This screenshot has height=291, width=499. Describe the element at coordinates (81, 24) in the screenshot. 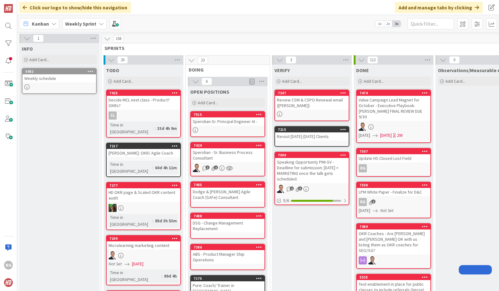

I see `b: Weekly Sprint` at that location.